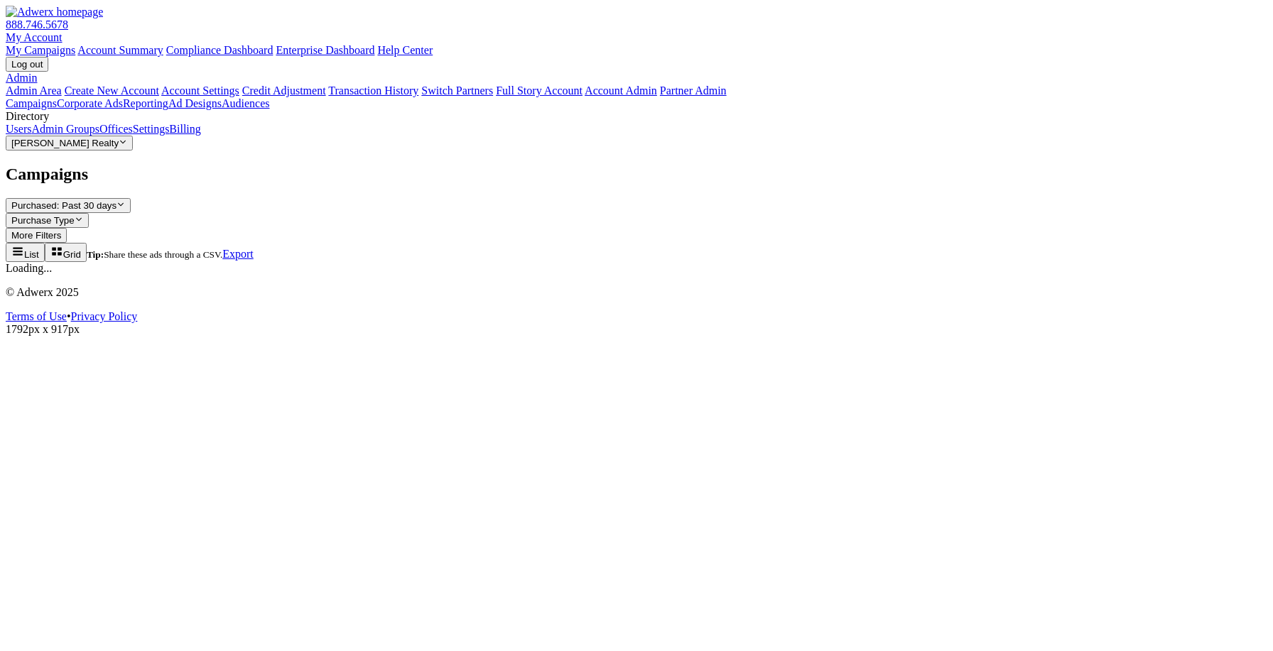 Image resolution: width=1273 pixels, height=651 pixels. Describe the element at coordinates (637, 293) in the screenshot. I see `p: © Adwerx 2025` at that location.